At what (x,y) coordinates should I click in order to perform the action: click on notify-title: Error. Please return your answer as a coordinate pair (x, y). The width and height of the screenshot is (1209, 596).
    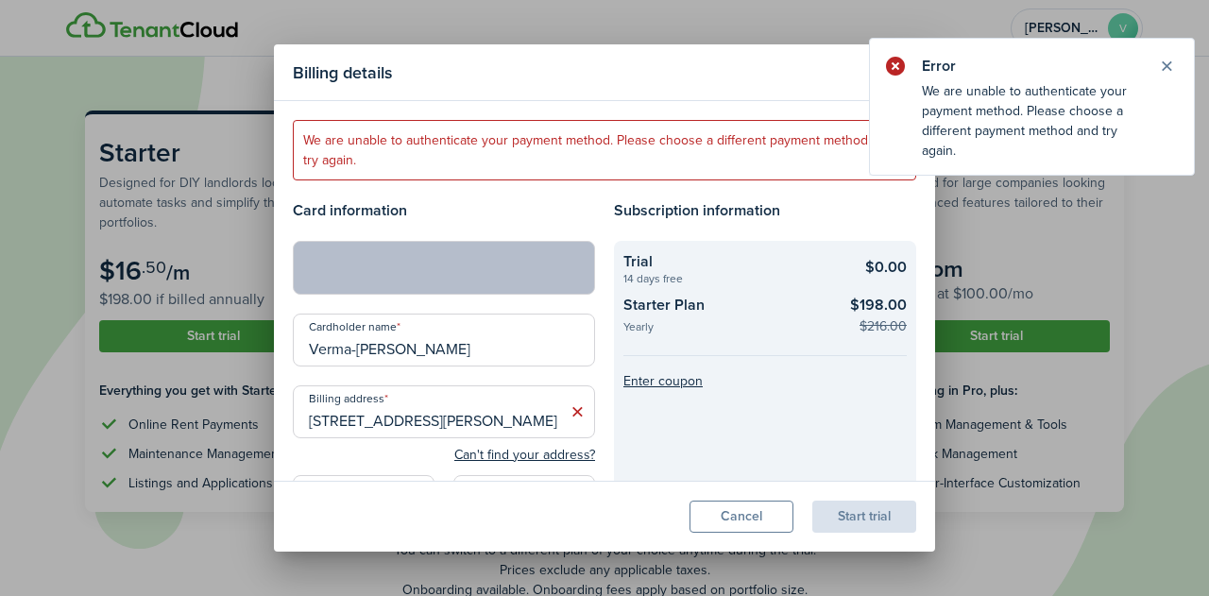
    Looking at the image, I should click on (1030, 66).